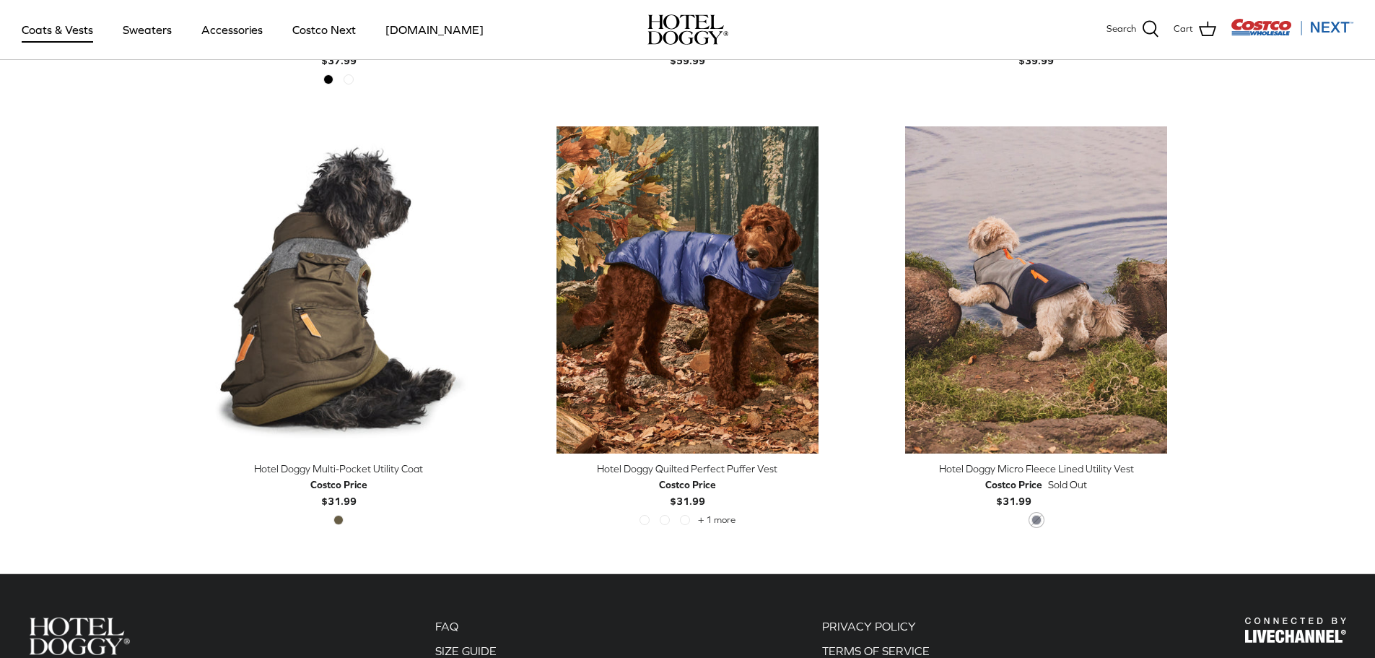 This screenshot has width=1375, height=658. I want to click on span: Sold Out, so click(1067, 484).